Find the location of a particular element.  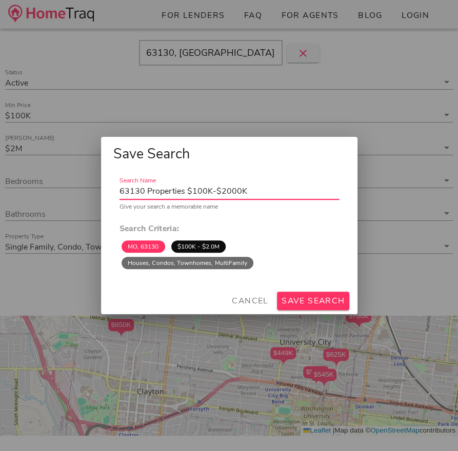

strong: Search Criteria: is located at coordinates (149, 229).